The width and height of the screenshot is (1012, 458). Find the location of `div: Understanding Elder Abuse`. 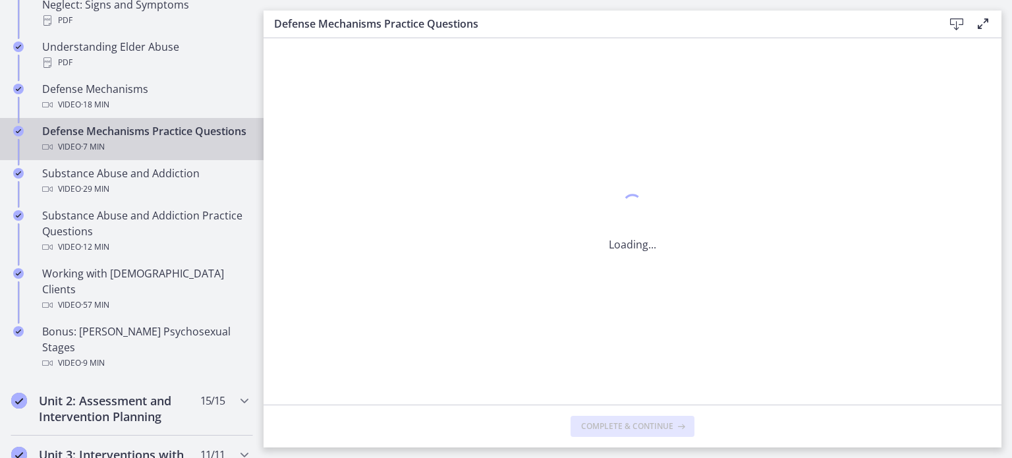

div: Understanding Elder Abuse is located at coordinates (145, 55).